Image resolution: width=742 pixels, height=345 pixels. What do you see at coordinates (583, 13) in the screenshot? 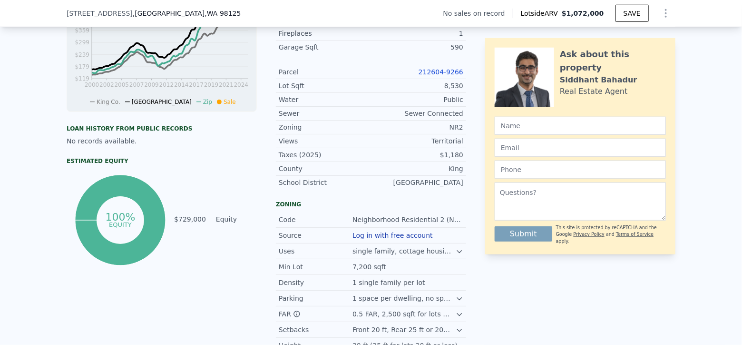
I see `span: $1,072,000` at bounding box center [583, 13].